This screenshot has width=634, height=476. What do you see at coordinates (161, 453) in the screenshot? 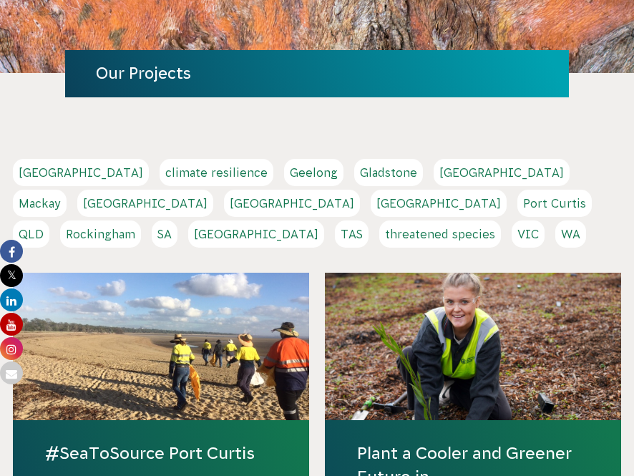
I see `a: #SeaToSource Port Curtis` at bounding box center [161, 453].